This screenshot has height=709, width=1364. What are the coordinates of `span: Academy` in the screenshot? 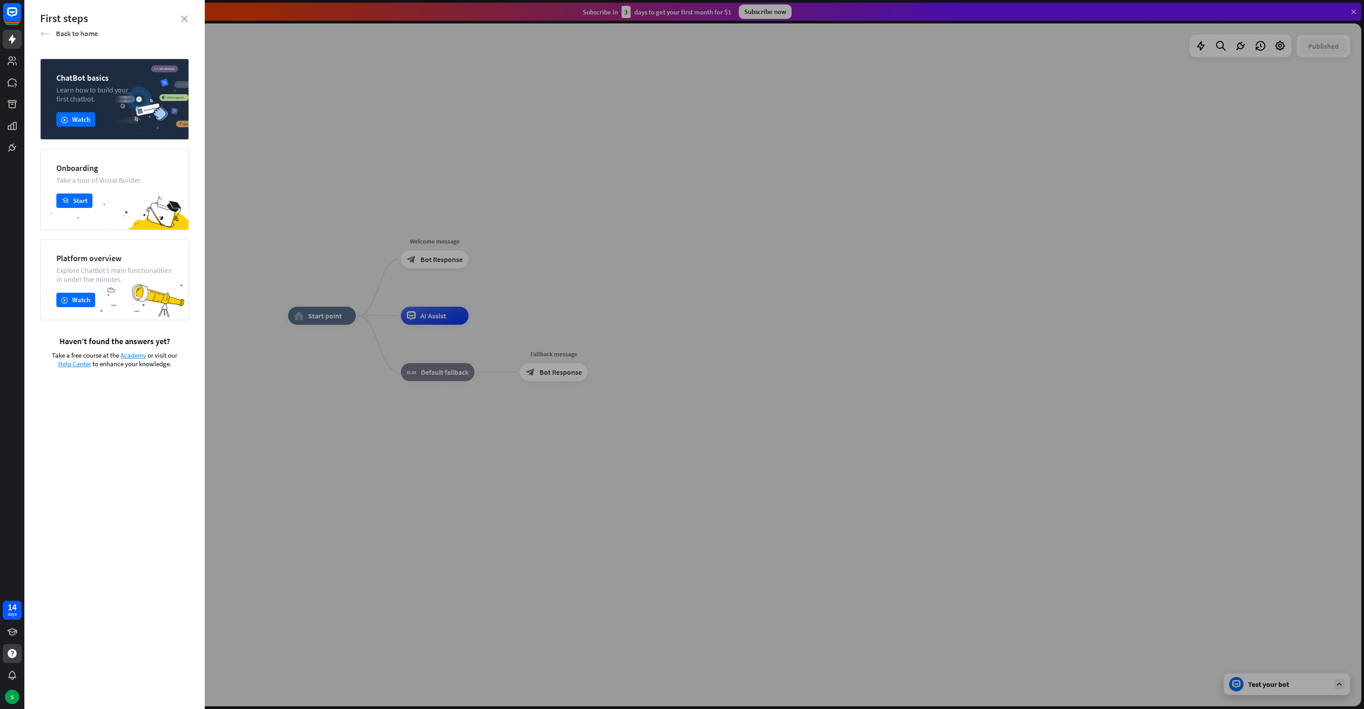 It's located at (133, 355).